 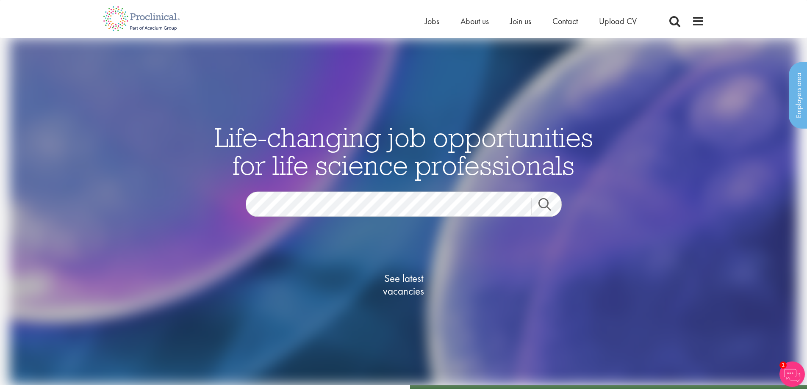 I want to click on a: About us, so click(x=474, y=21).